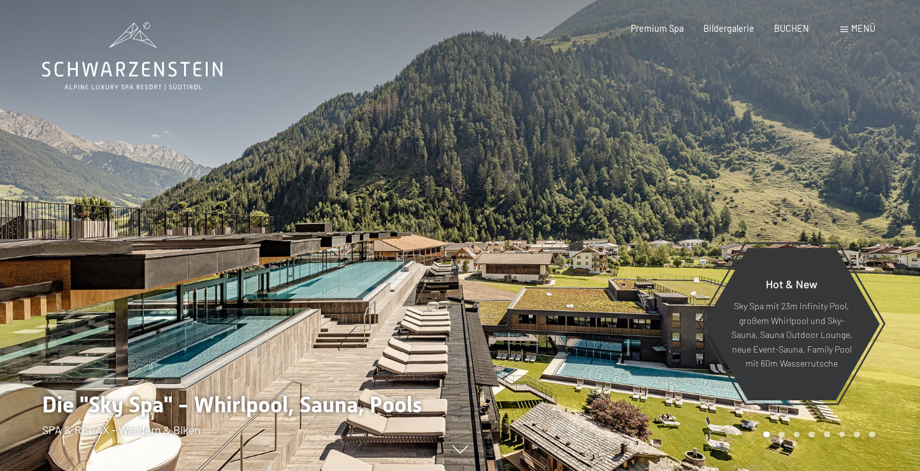 This screenshot has width=920, height=471. I want to click on p: Sky Spa mit 23m Infinity Pool, großem Whirlpool und Sky-Sauna, Sauna Outdoor Lounge, neue Event-S..., so click(791, 335).